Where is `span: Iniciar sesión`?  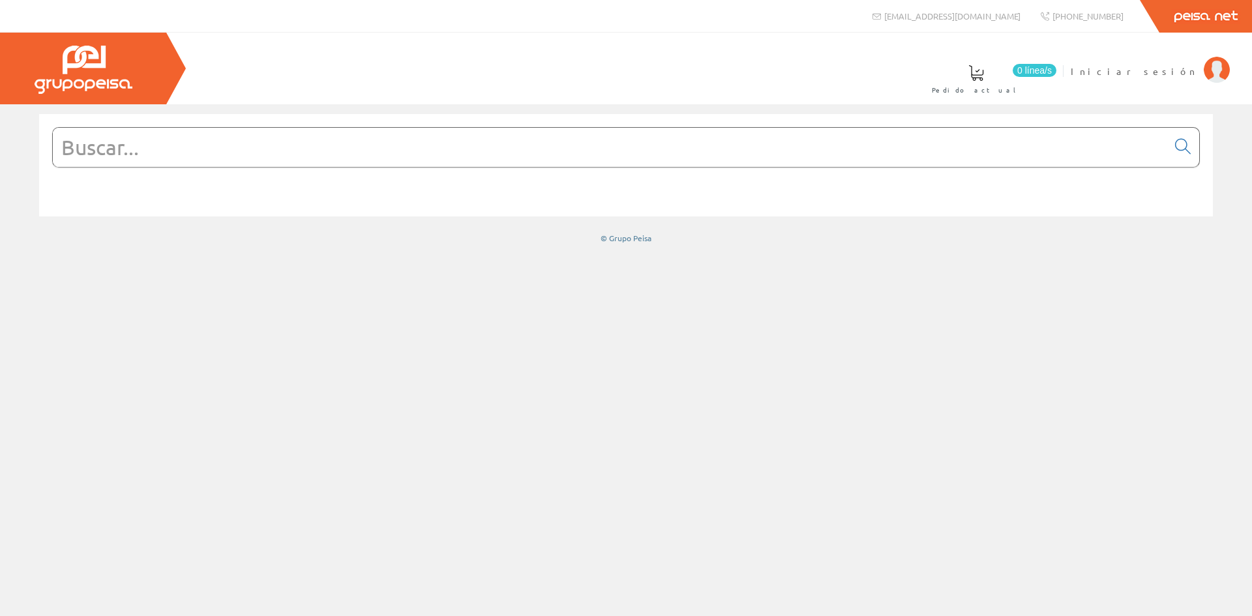
span: Iniciar sesión is located at coordinates (1134, 71).